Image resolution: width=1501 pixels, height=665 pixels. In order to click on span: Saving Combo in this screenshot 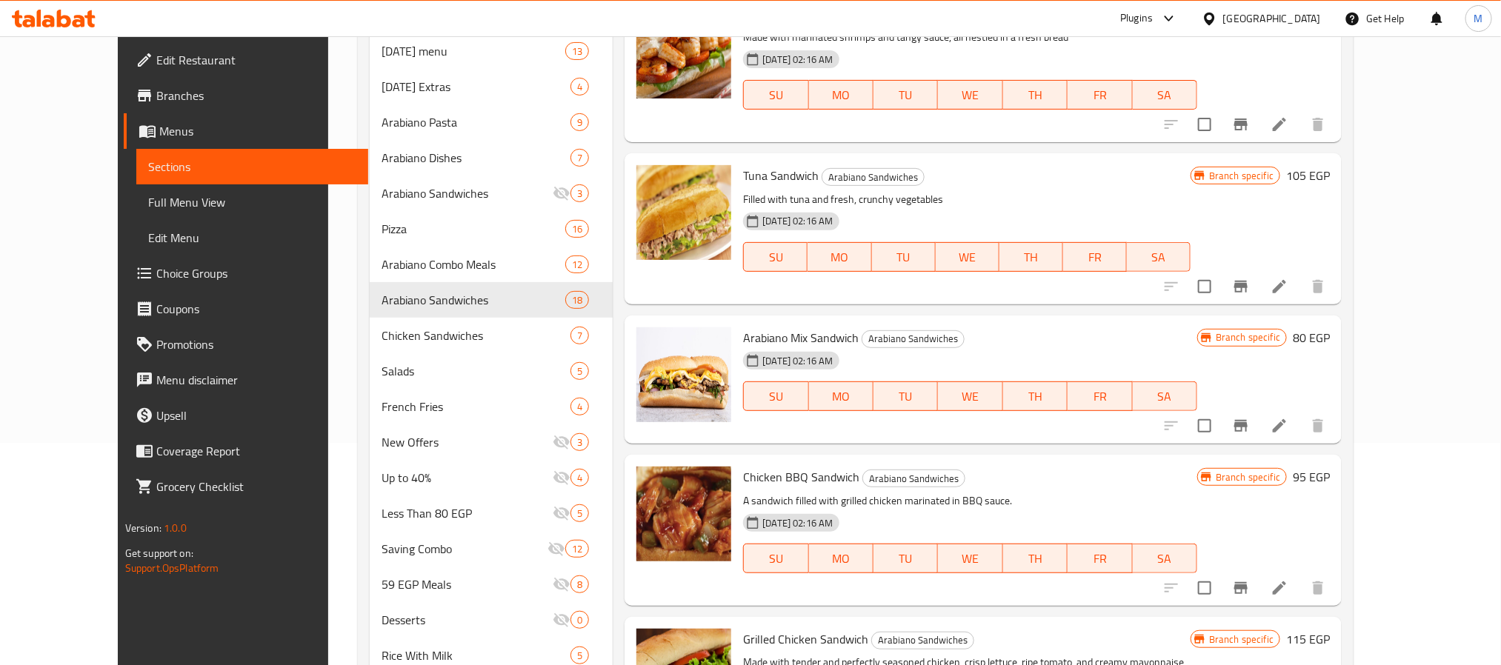, I will do `click(465, 549)`.